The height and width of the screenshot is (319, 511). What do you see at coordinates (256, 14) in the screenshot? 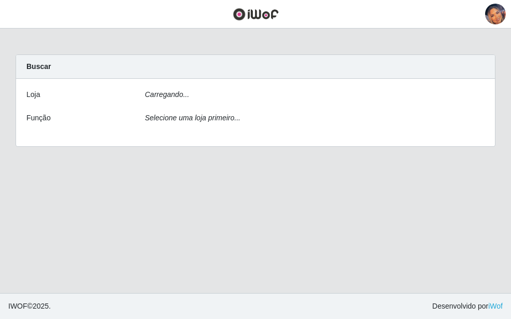
I see `img: CoreUI Logo` at bounding box center [256, 14].